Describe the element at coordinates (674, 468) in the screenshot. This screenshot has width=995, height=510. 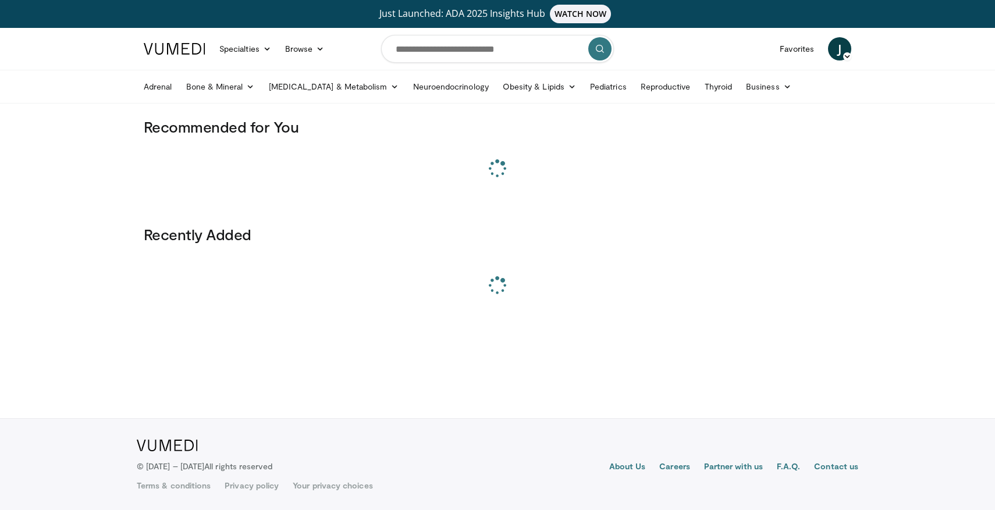
I see `a: Careers` at that location.